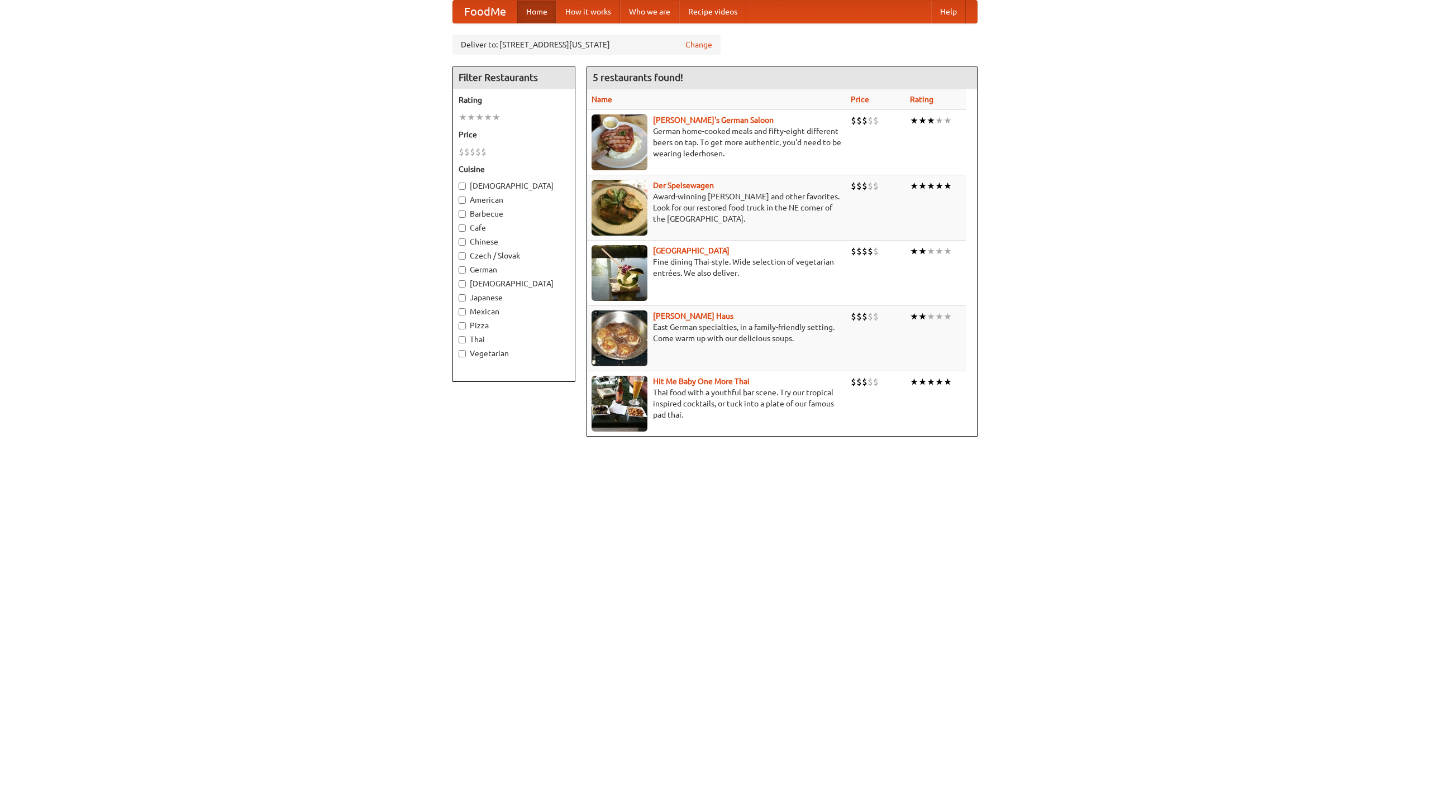 This screenshot has height=790, width=1430. Describe the element at coordinates (922, 99) in the screenshot. I see `a: Rating` at that location.